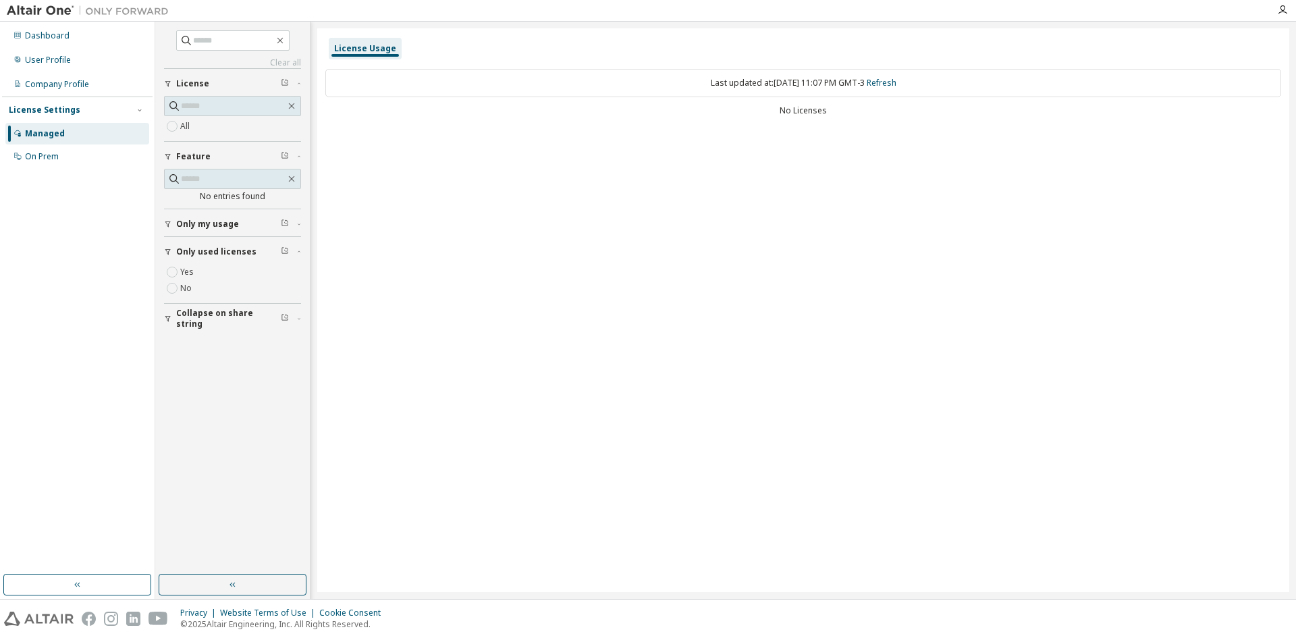 The width and height of the screenshot is (1296, 638). What do you see at coordinates (365, 49) in the screenshot?
I see `div: License Usage` at bounding box center [365, 49].